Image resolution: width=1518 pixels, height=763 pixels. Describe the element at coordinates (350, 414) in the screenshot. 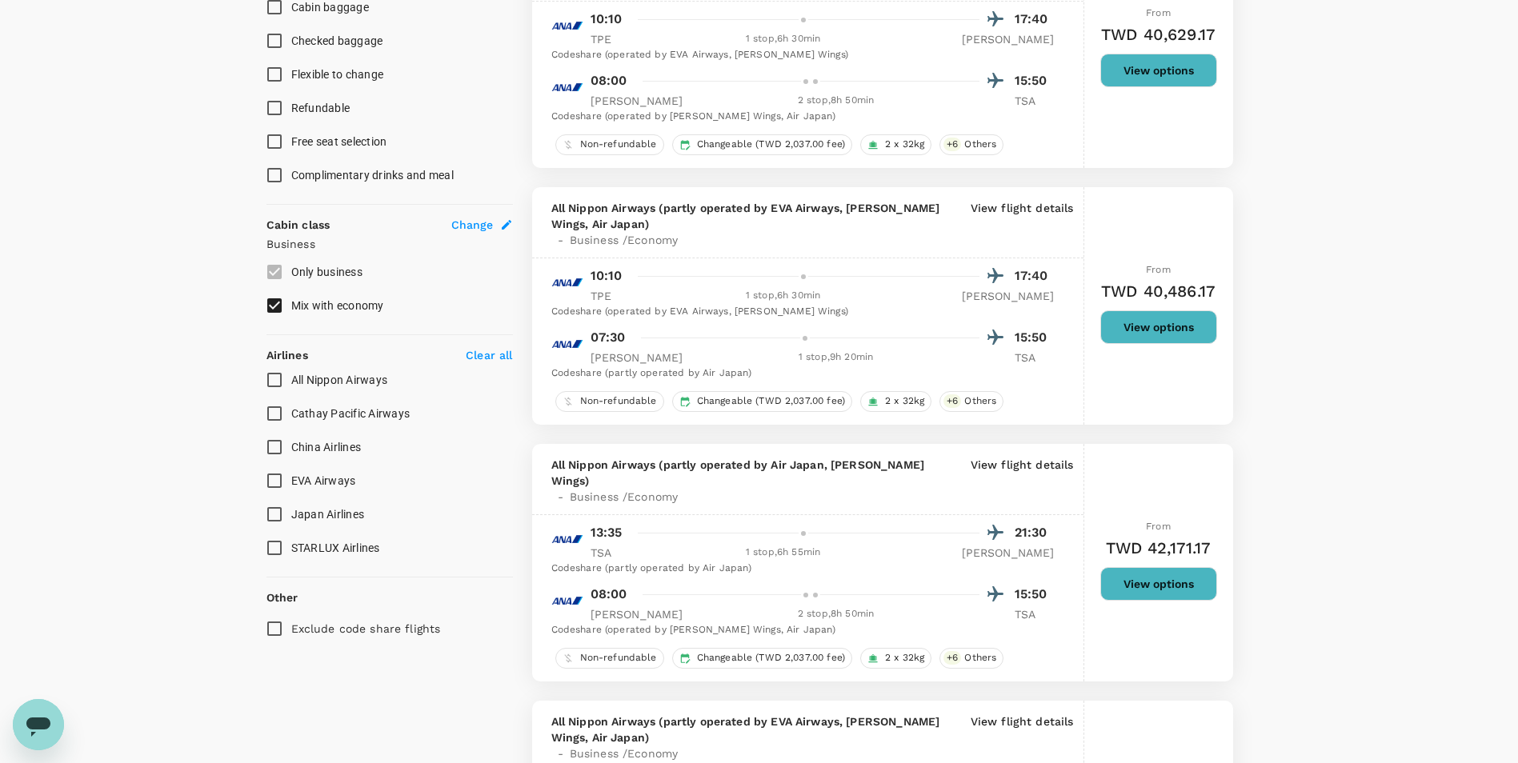

I see `span: Cathay Pacific Airways` at that location.